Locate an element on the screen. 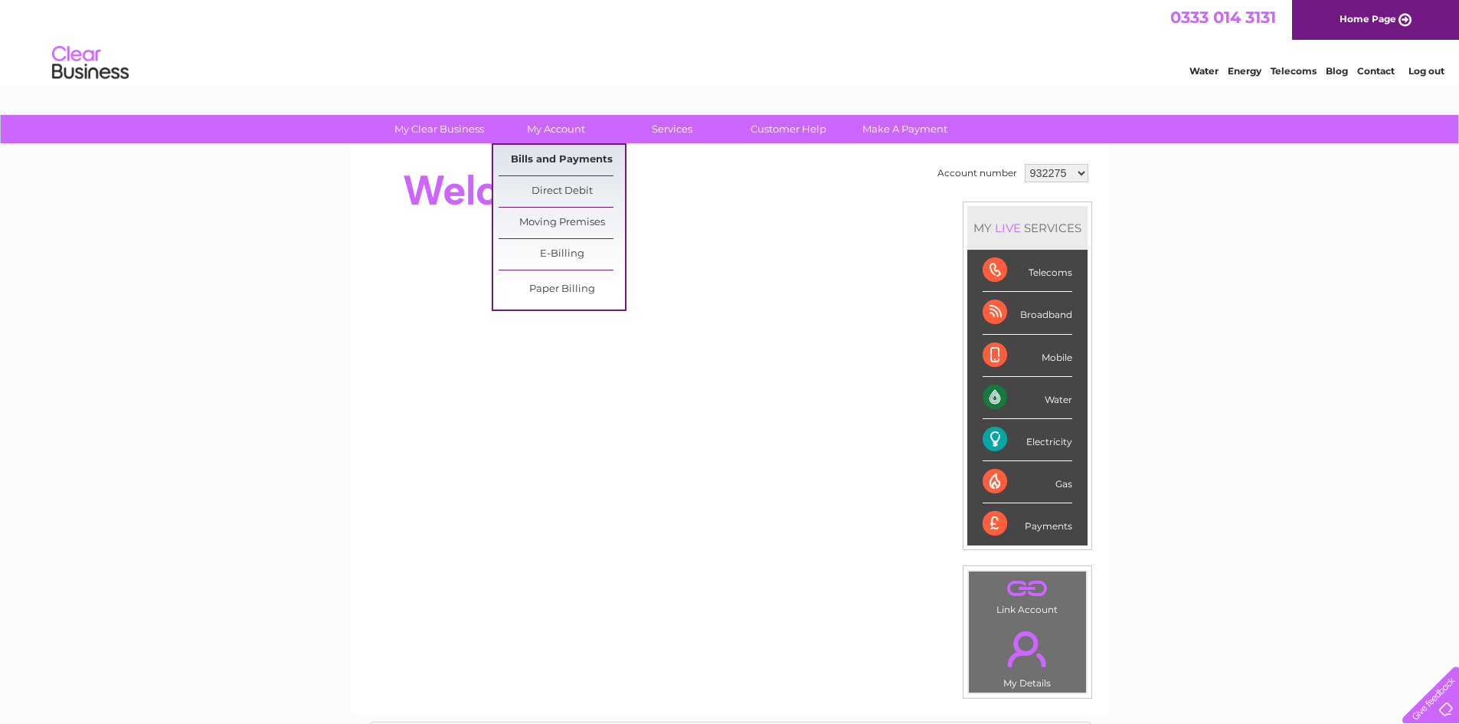  div: Broadband is located at coordinates (1027, 312).